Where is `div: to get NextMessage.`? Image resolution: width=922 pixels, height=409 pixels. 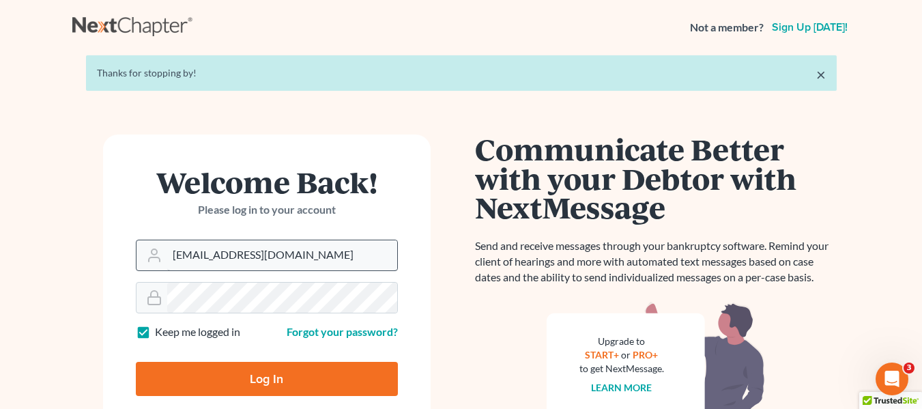 div: to get NextMessage. is located at coordinates (622, 369).